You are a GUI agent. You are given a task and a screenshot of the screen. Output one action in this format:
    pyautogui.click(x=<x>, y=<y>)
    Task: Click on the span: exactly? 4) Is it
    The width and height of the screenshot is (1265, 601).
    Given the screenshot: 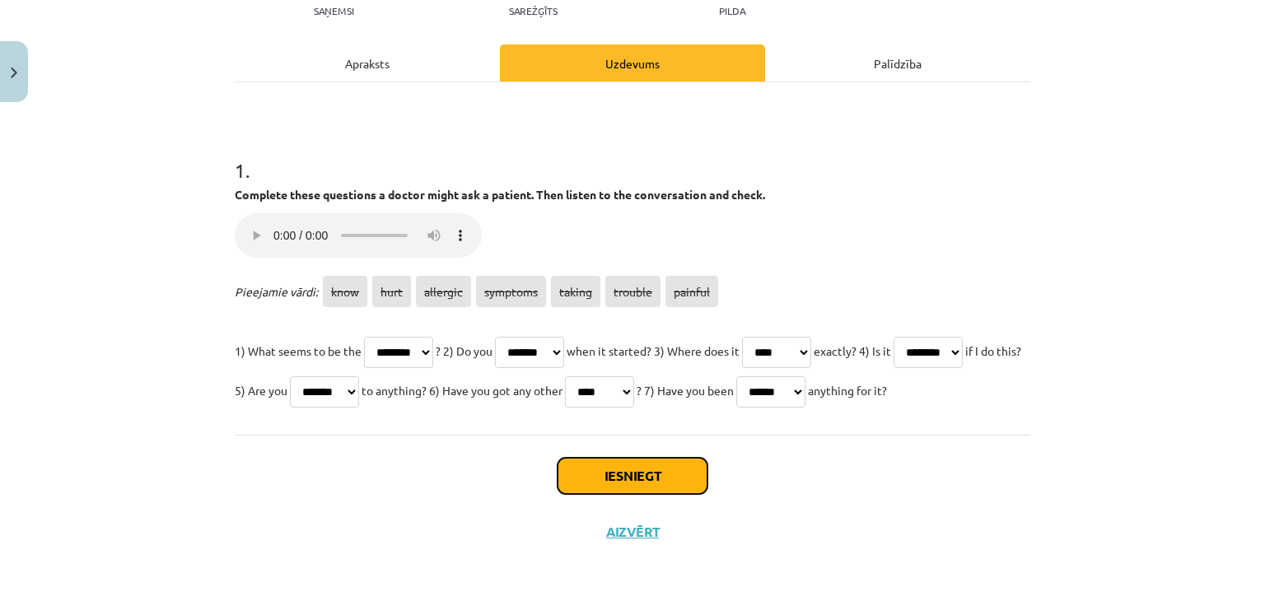 What is the action you would take?
    pyautogui.click(x=852, y=351)
    